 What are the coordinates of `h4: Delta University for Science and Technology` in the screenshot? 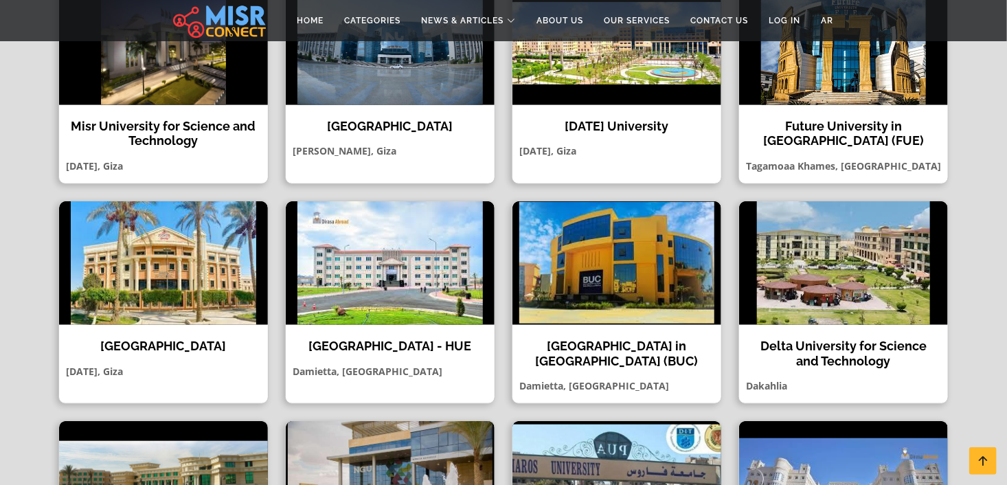 It's located at (843, 353).